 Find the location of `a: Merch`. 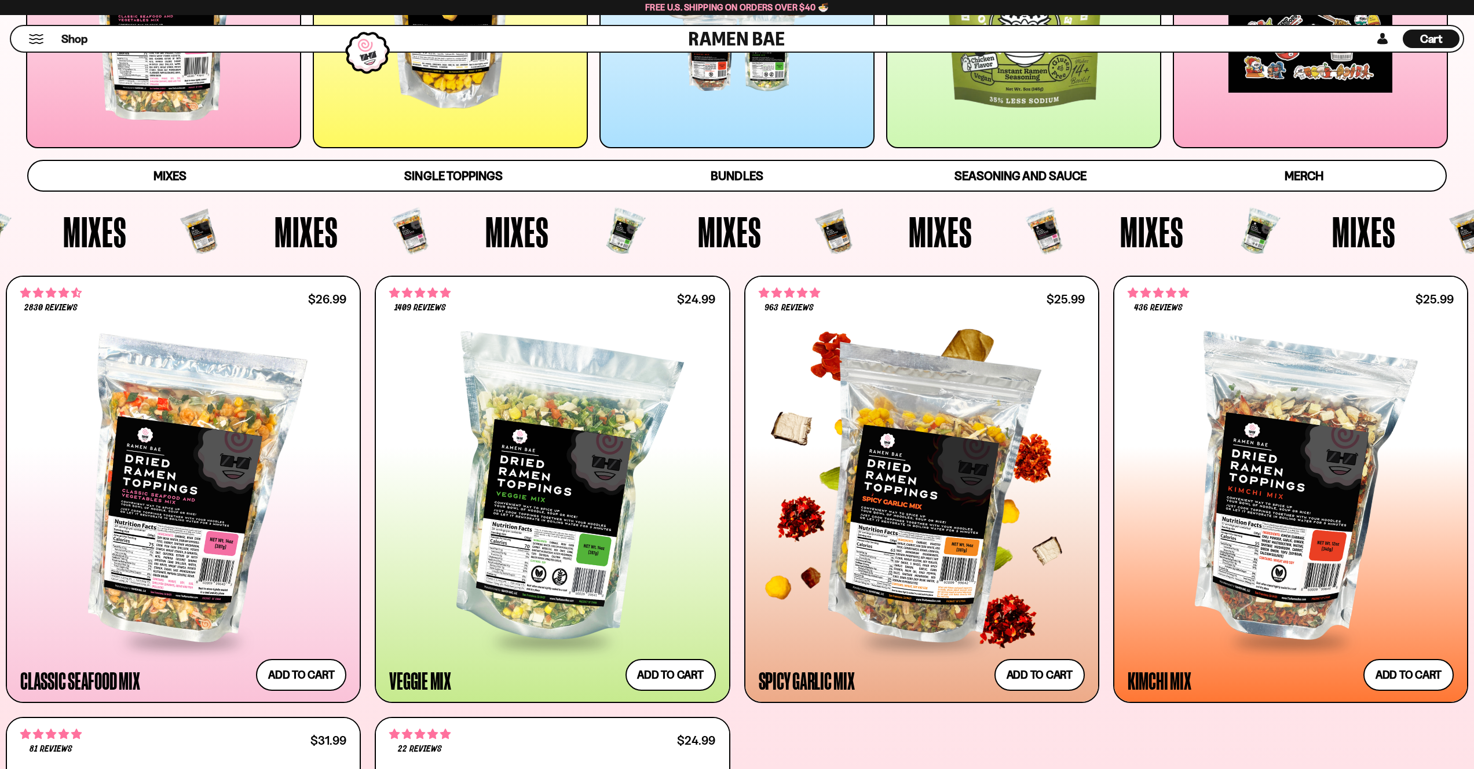

a: Merch is located at coordinates (1304, 176).